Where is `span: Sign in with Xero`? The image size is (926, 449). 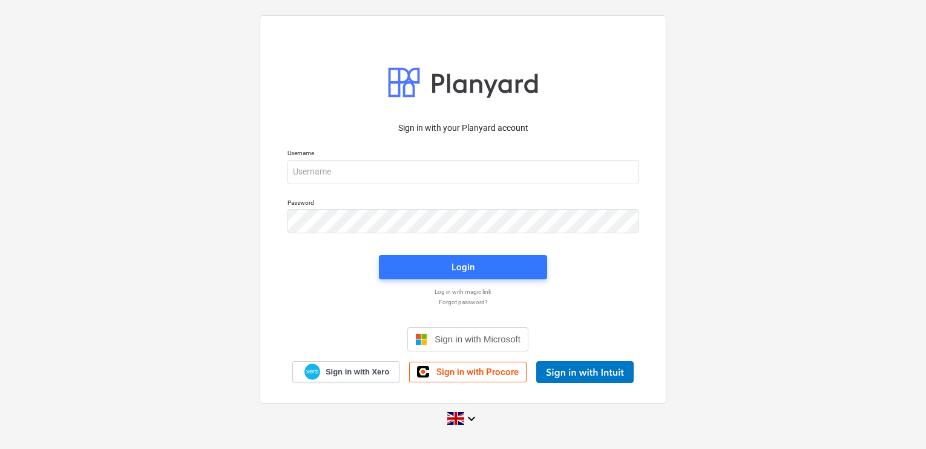
span: Sign in with Xero is located at coordinates (357, 372).